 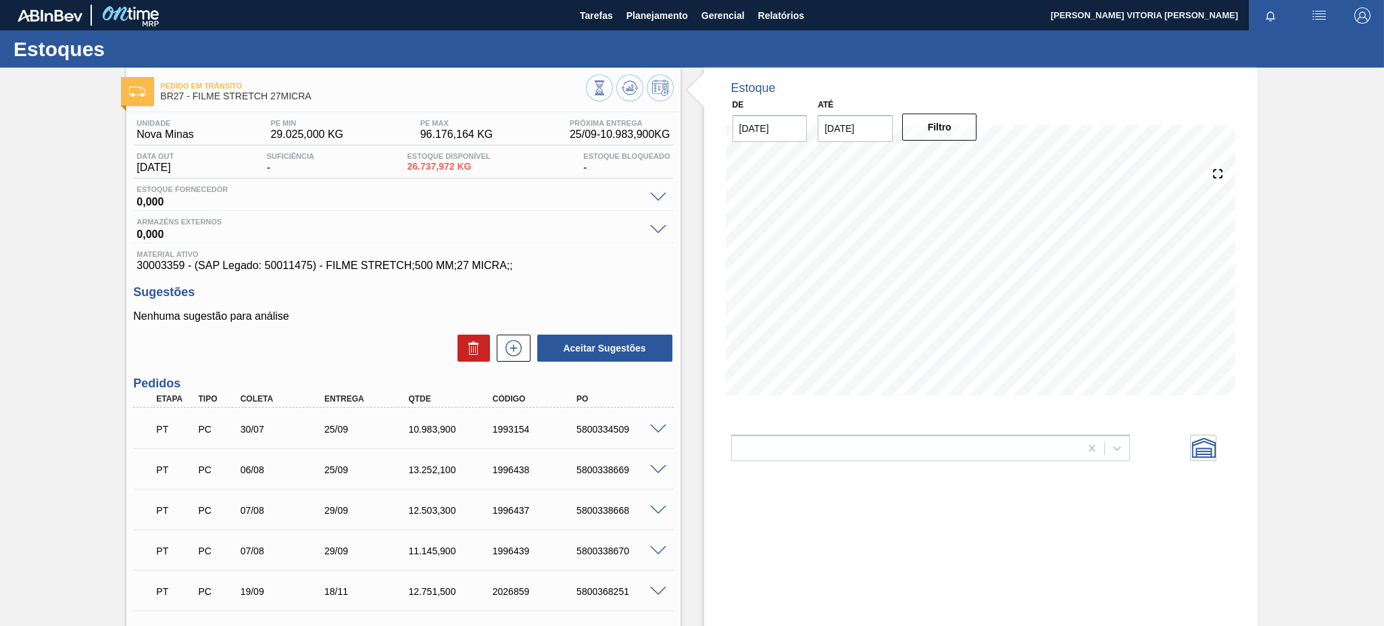 What do you see at coordinates (537, 399) in the screenshot?
I see `div: Código` at bounding box center [537, 399].